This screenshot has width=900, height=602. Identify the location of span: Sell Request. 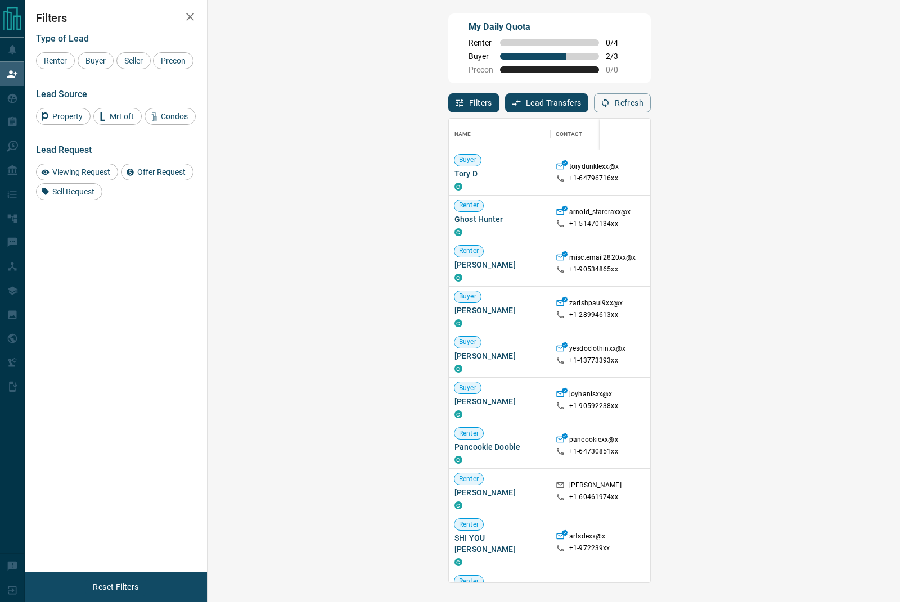
(73, 192).